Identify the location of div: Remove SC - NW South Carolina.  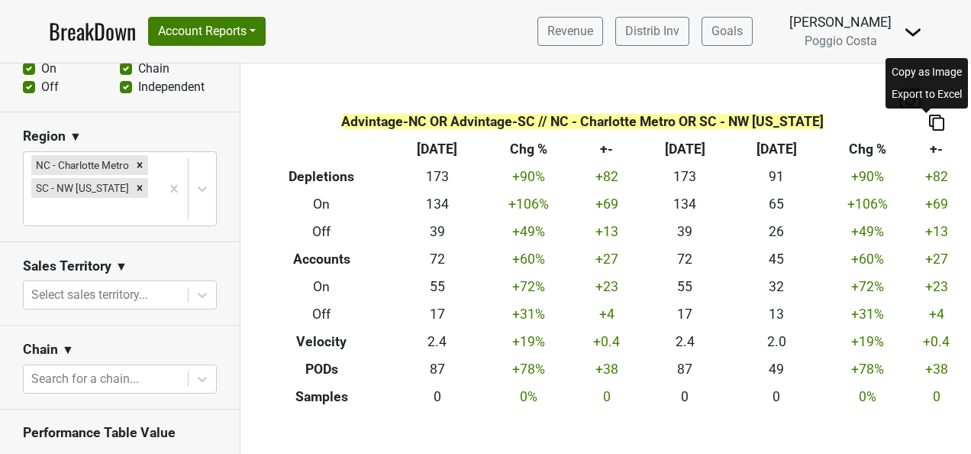
(140, 188).